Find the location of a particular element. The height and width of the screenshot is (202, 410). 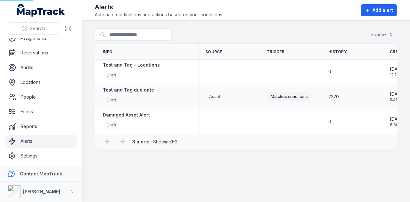

button: Add alert is located at coordinates (379, 10).